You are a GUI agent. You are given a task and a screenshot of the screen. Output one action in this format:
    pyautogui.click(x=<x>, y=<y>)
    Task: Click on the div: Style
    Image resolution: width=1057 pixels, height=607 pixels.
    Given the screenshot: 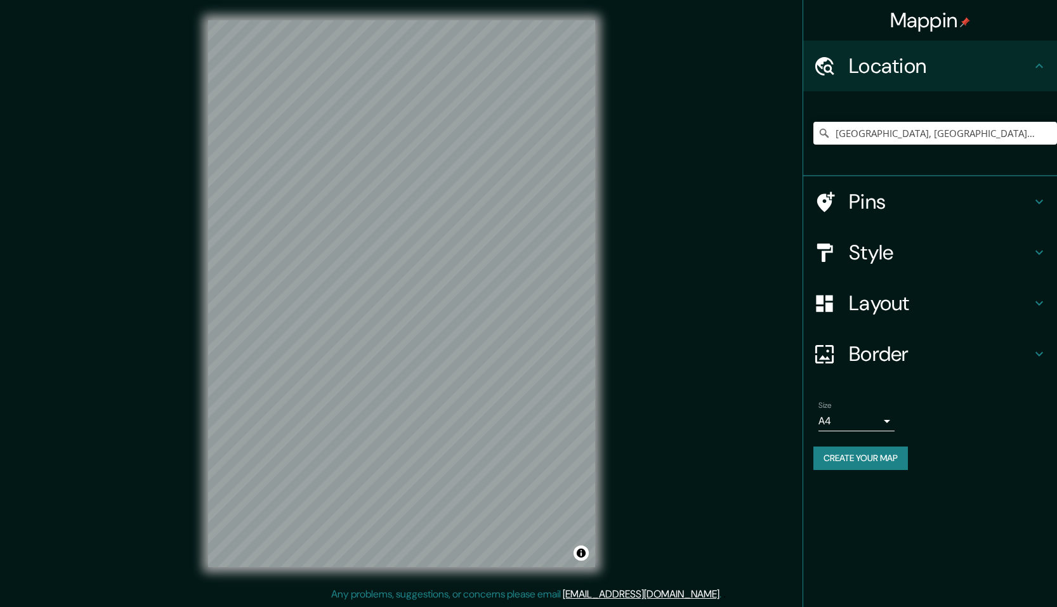 What is the action you would take?
    pyautogui.click(x=930, y=252)
    